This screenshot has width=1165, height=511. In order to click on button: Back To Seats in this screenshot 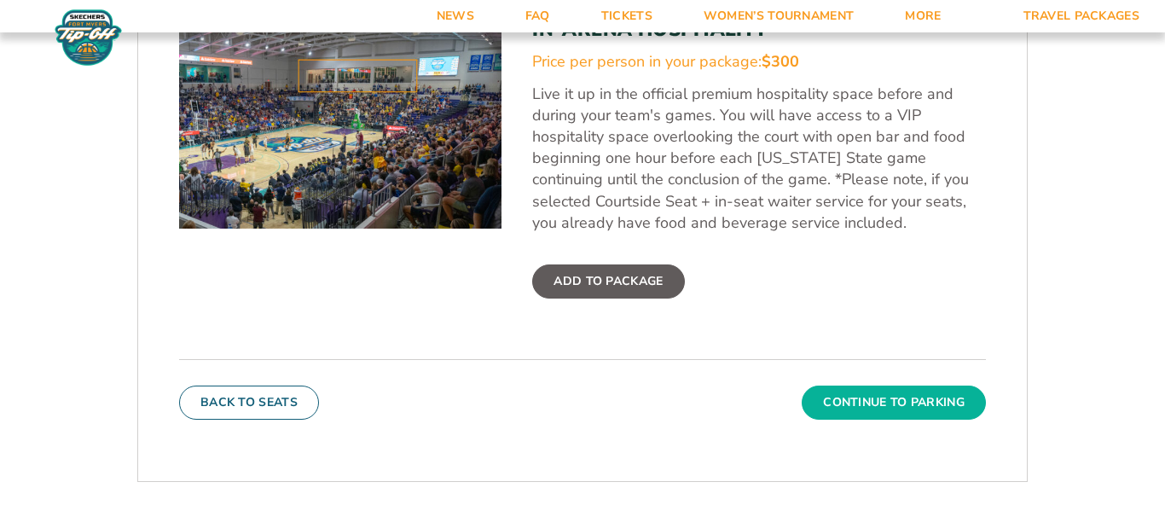, I will do `click(249, 402)`.